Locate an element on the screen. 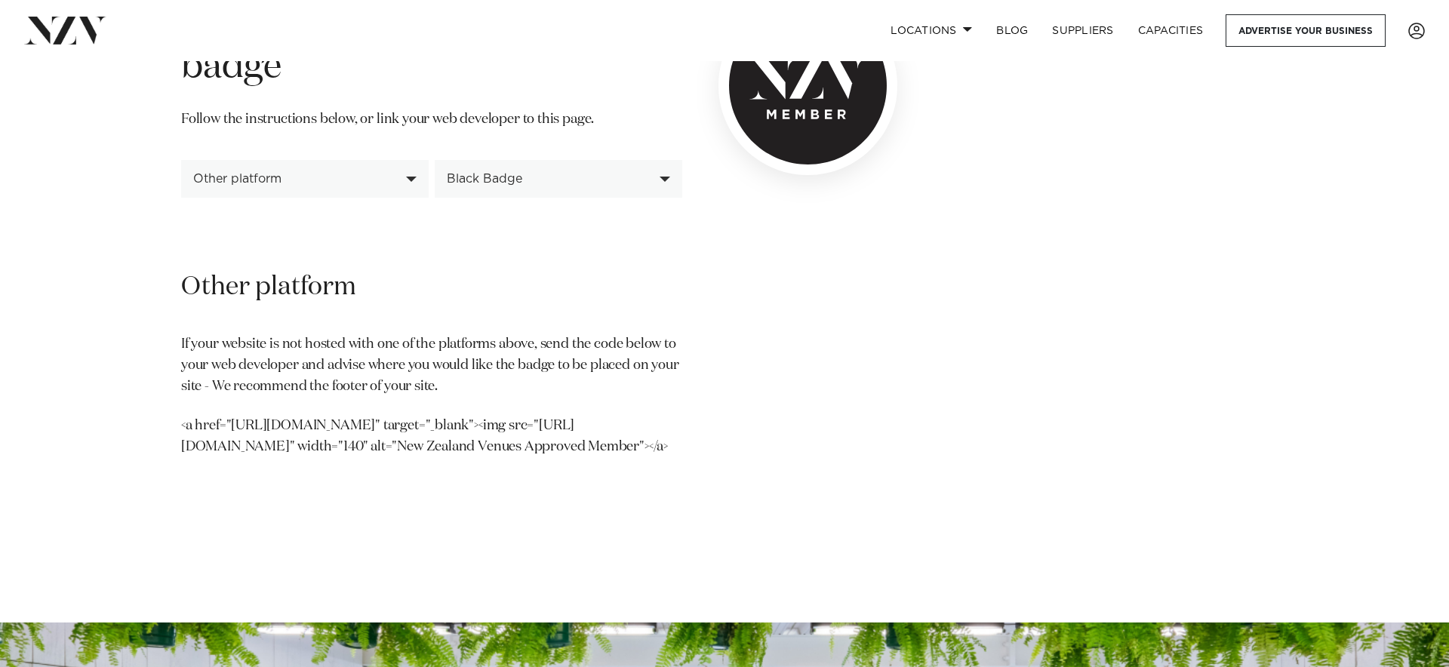 The image size is (1449, 667). a: SUPPLIERS is located at coordinates (1082, 30).